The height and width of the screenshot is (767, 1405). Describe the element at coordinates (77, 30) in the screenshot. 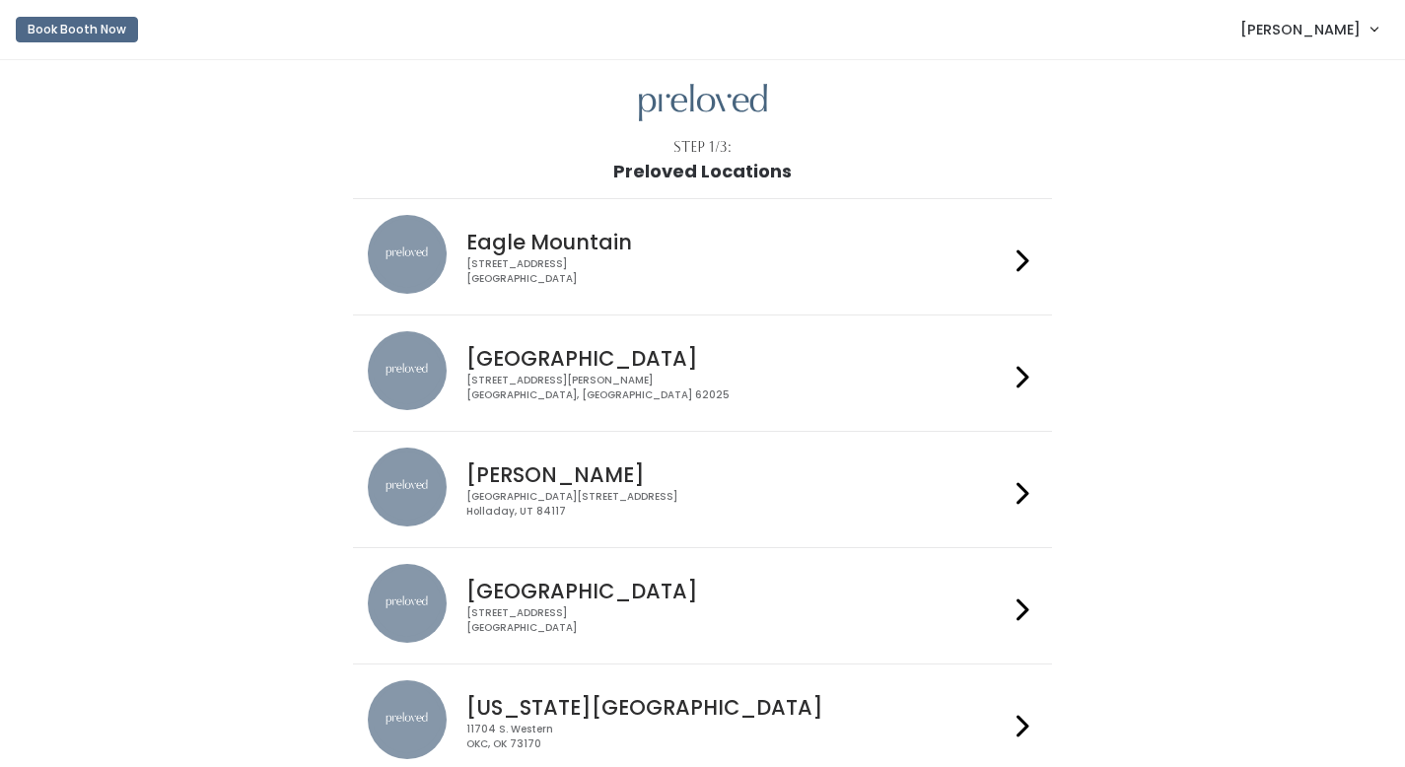

I see `a: Book Booth Now` at that location.